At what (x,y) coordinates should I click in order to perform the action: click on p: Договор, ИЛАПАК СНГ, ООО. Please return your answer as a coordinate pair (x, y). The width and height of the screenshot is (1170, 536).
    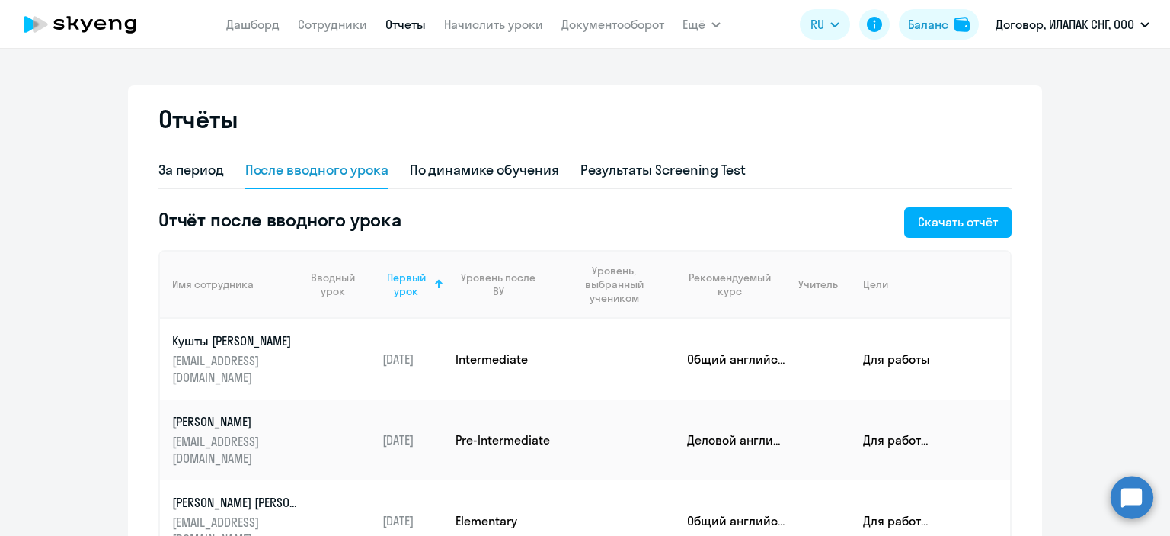
    Looking at the image, I should click on (1065, 24).